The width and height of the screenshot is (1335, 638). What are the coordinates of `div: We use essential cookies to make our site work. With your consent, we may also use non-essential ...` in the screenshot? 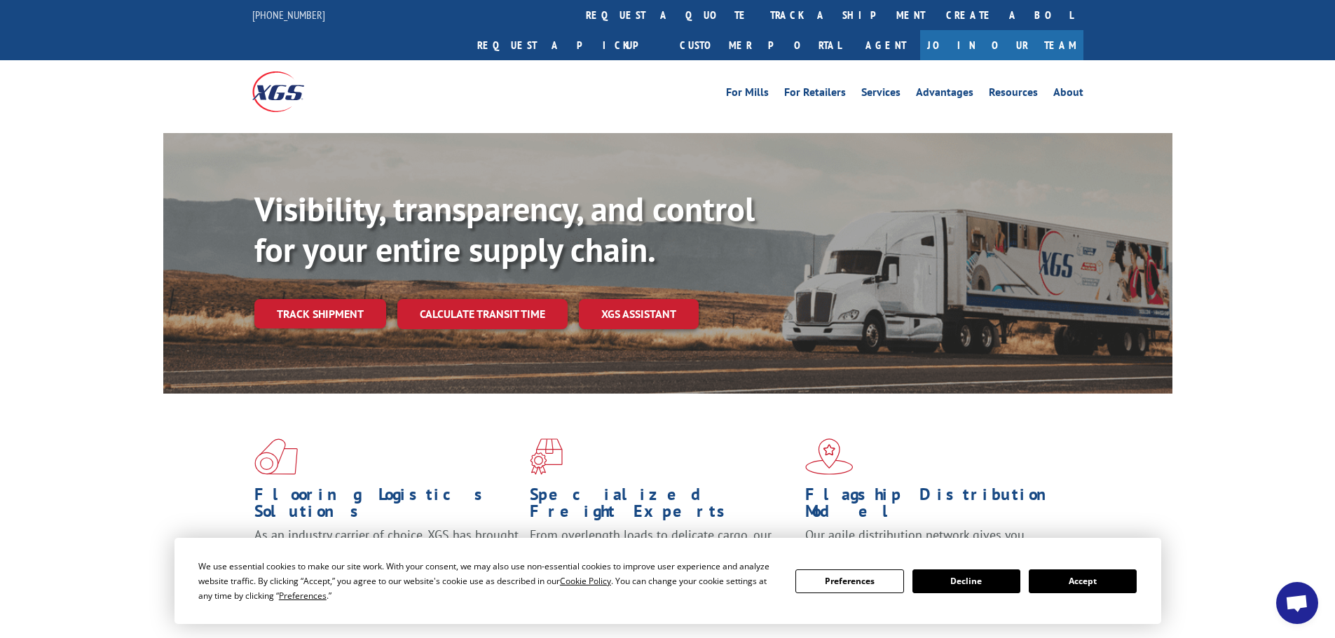 It's located at (488, 581).